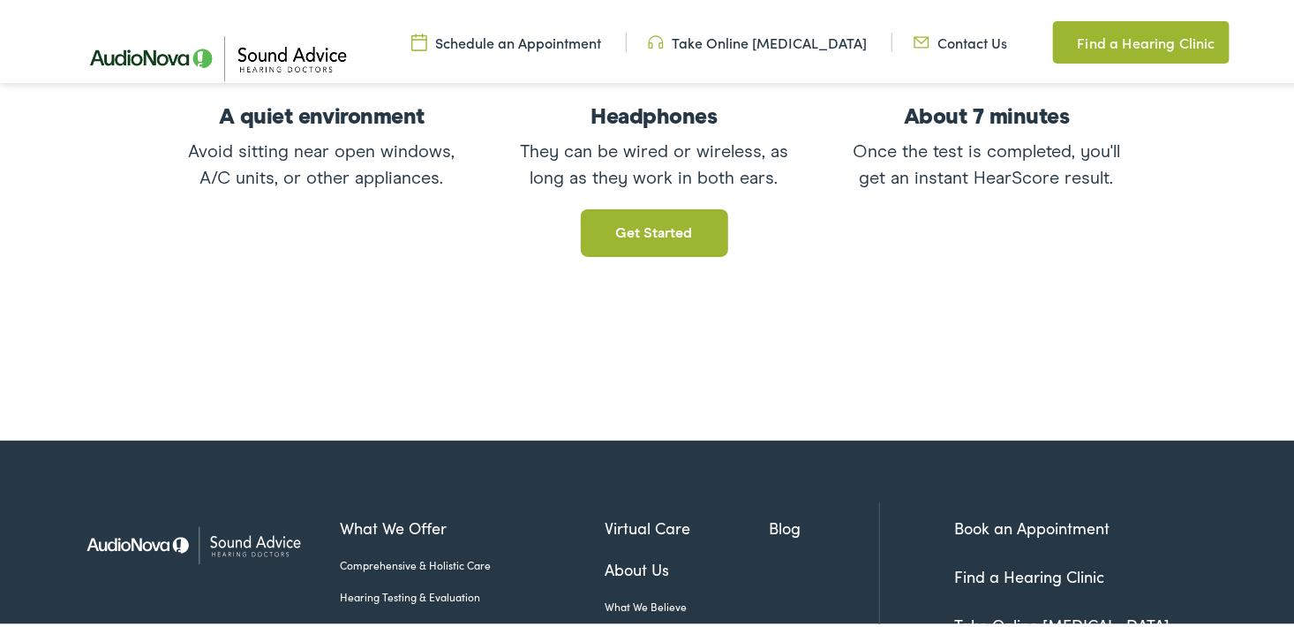 This screenshot has height=627, width=1294. I want to click on p: Once the test is completed, you'll get an instant HearScore result., so click(987, 162).